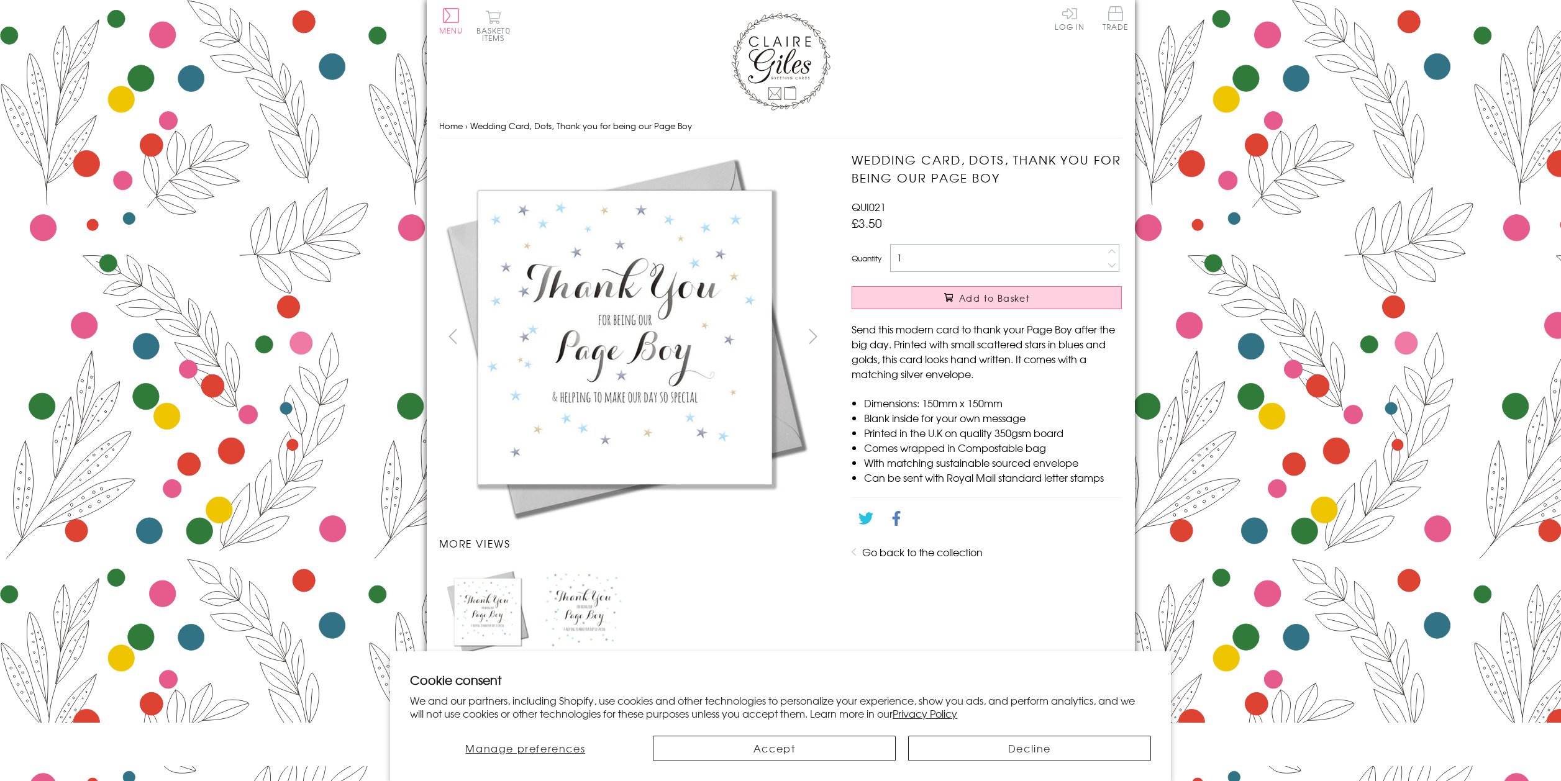 Image resolution: width=1561 pixels, height=781 pixels. I want to click on p: Send this modern card to thank your Page Boy after the big day. Printed with small scattered star..., so click(986, 352).